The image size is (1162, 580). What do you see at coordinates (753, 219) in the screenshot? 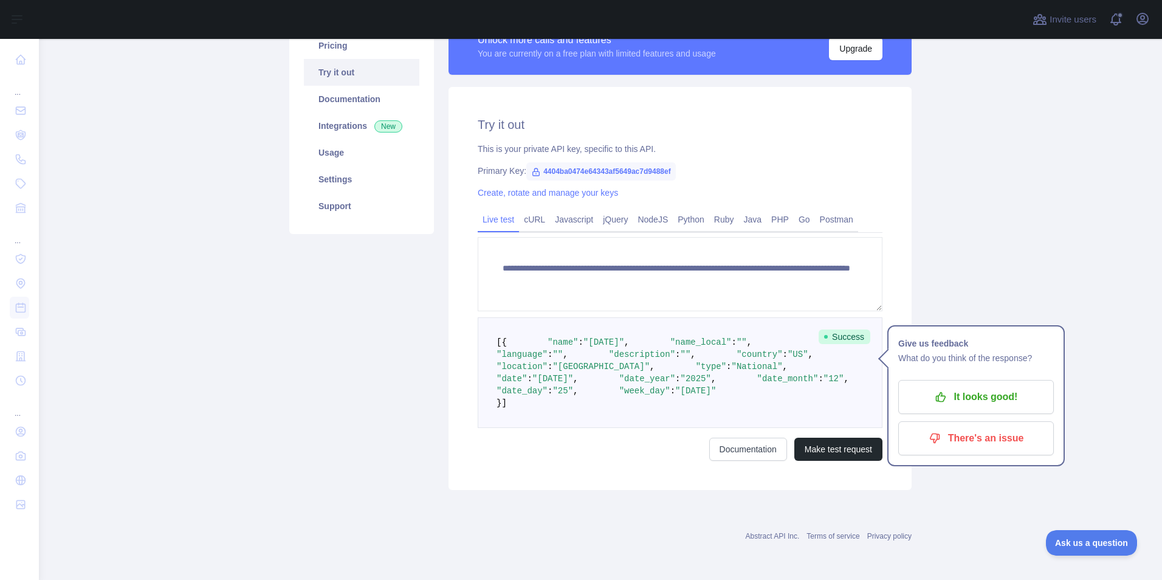
I see `a: Java` at bounding box center [753, 219].